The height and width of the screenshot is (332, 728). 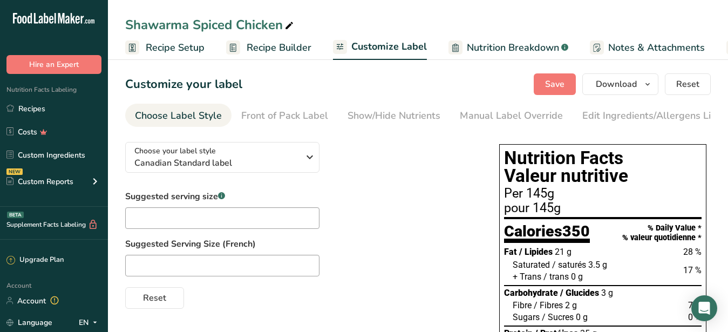 I want to click on div: NEW, so click(x=15, y=172).